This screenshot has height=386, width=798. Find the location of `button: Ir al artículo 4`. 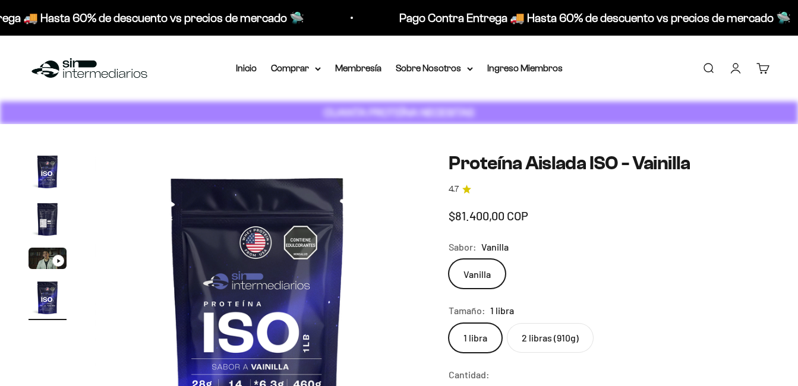

button: Ir al artículo 4 is located at coordinates (48, 299).